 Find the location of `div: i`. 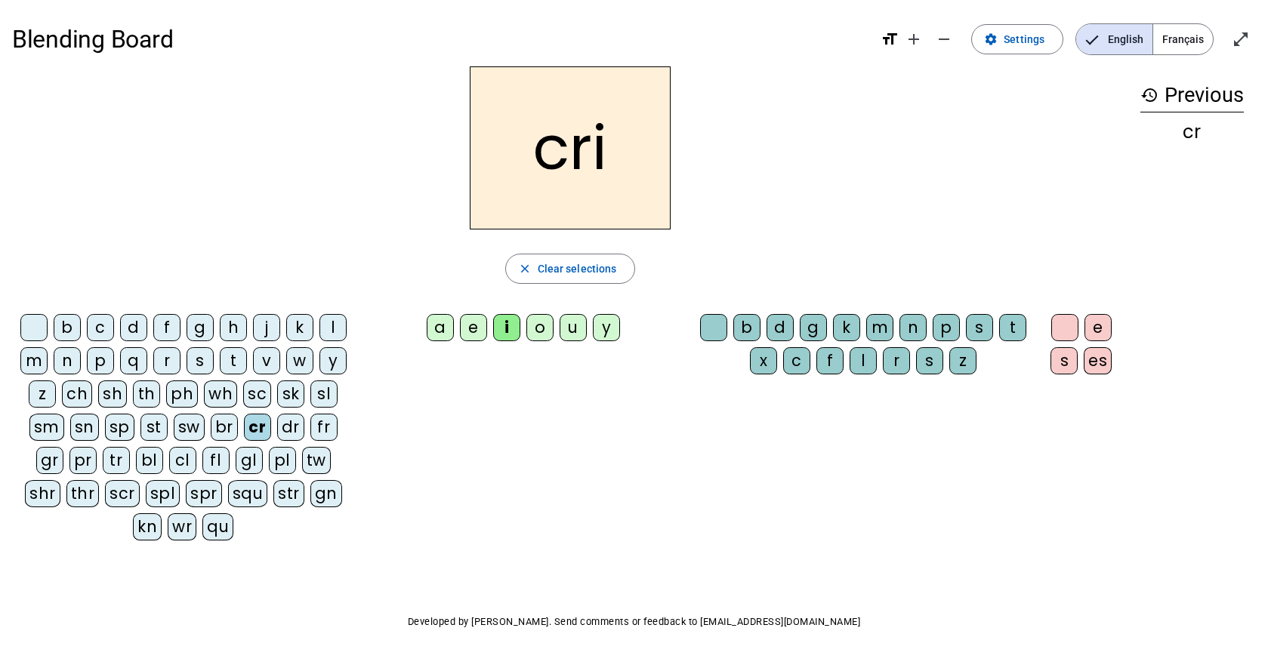

div: i is located at coordinates (507, 328).